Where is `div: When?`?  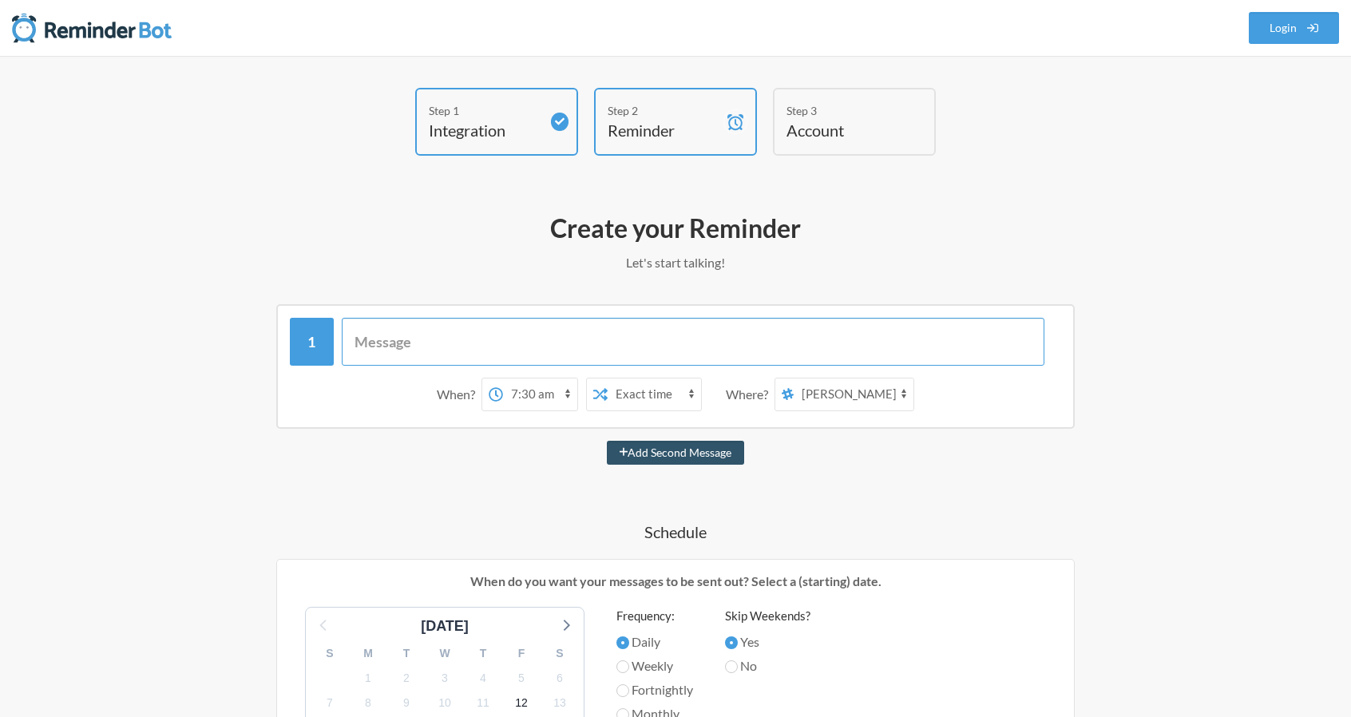 div: When? is located at coordinates (459, 394).